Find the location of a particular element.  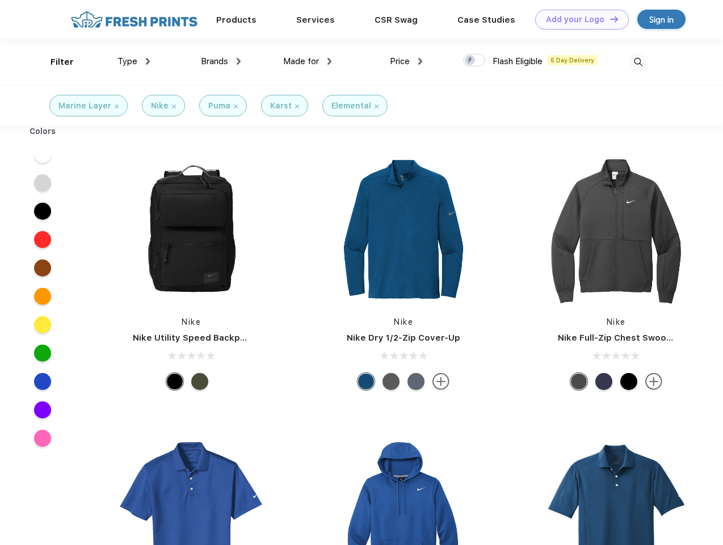

span: Made for is located at coordinates (301, 61).